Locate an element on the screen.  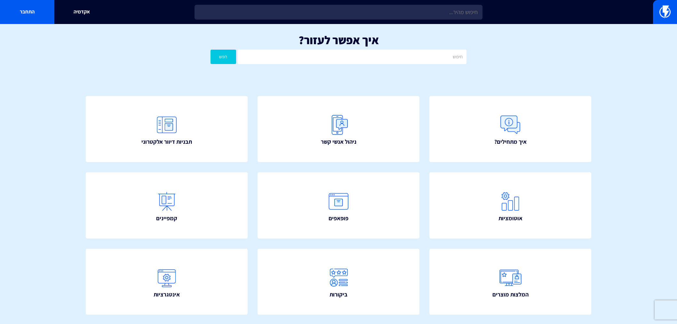
span: איך מתחילים? is located at coordinates (510, 142).